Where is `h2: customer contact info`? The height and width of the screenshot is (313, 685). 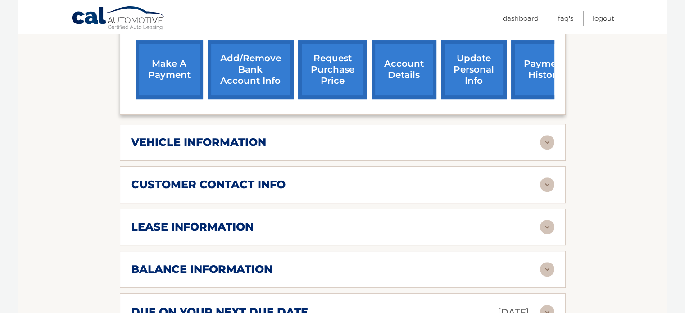 h2: customer contact info is located at coordinates (208, 185).